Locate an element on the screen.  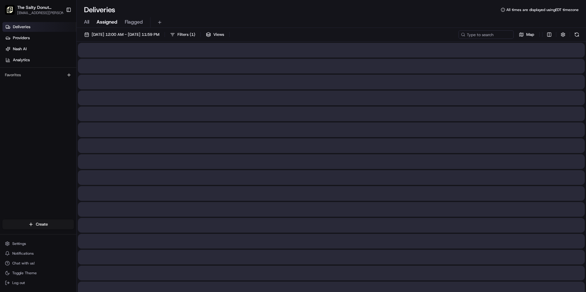
span: Chat with us! is located at coordinates (23, 263).